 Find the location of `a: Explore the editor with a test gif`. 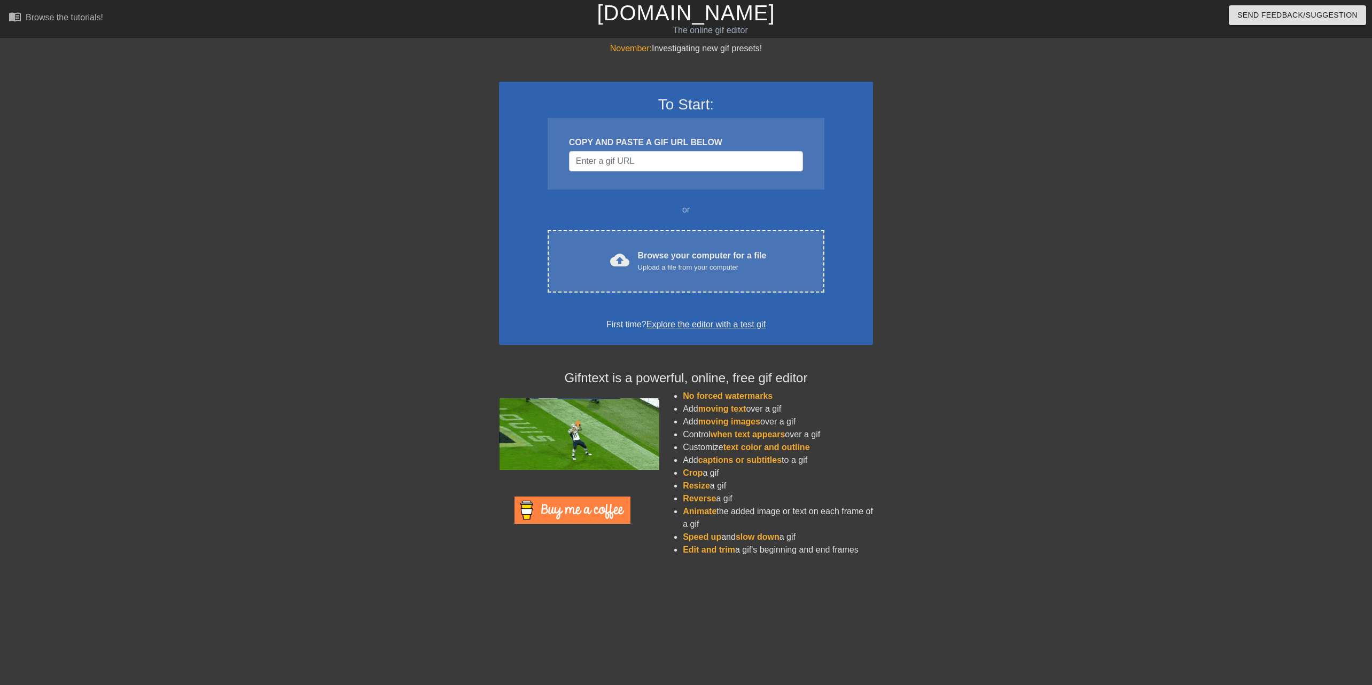

a: Explore the editor with a test gif is located at coordinates (706, 324).